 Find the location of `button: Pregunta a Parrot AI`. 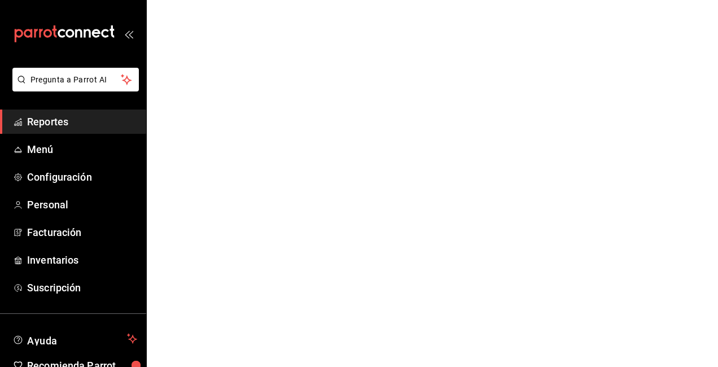

button: Pregunta a Parrot AI is located at coordinates (76, 80).